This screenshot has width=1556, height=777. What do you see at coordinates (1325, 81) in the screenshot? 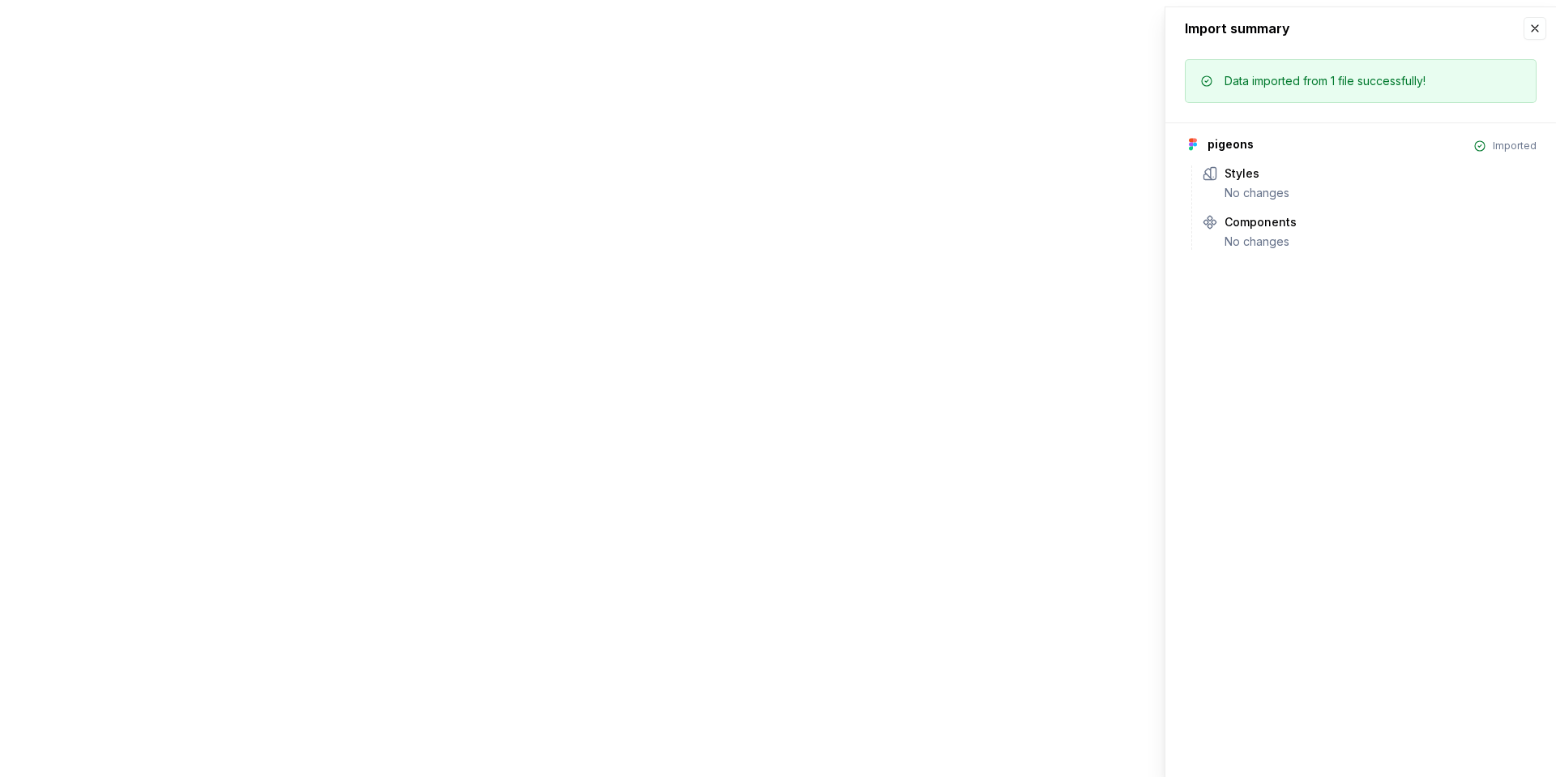
I see `div: Data imported from 1 file successfully!` at bounding box center [1325, 81].